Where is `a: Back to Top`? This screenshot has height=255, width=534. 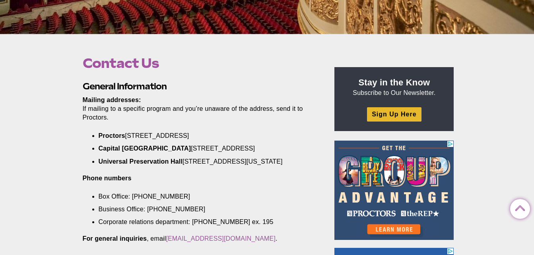
a: Back to Top is located at coordinates (518, 208).